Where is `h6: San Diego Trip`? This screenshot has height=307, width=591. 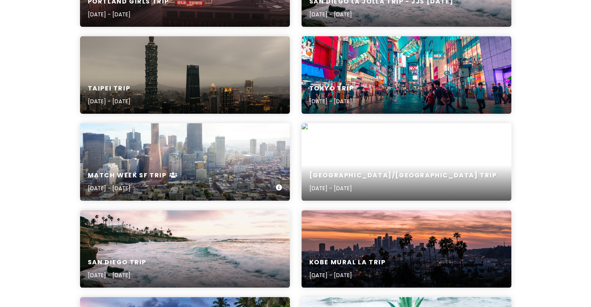
h6: San Diego Trip is located at coordinates (117, 263).